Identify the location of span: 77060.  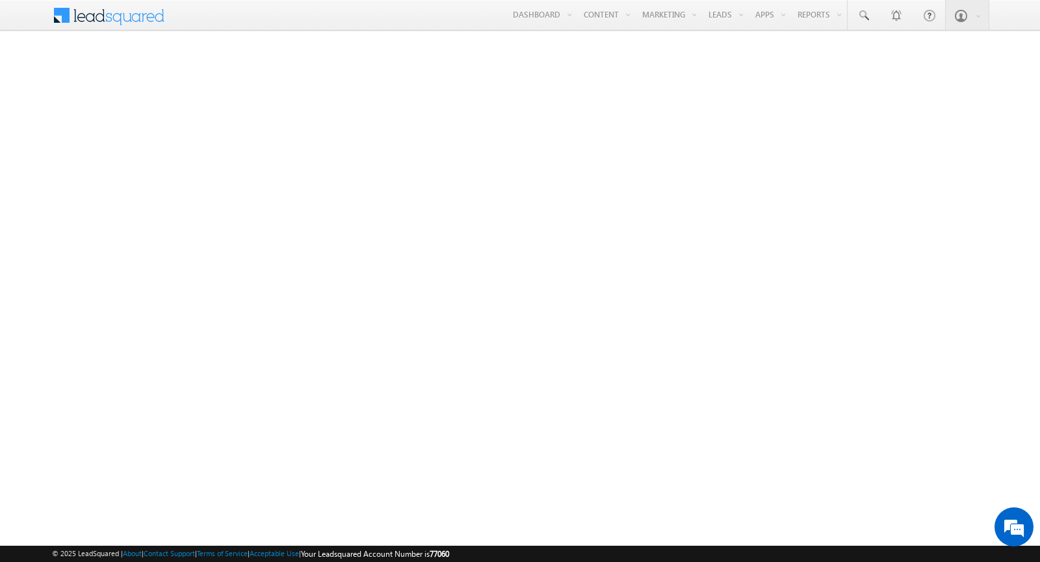
(439, 553).